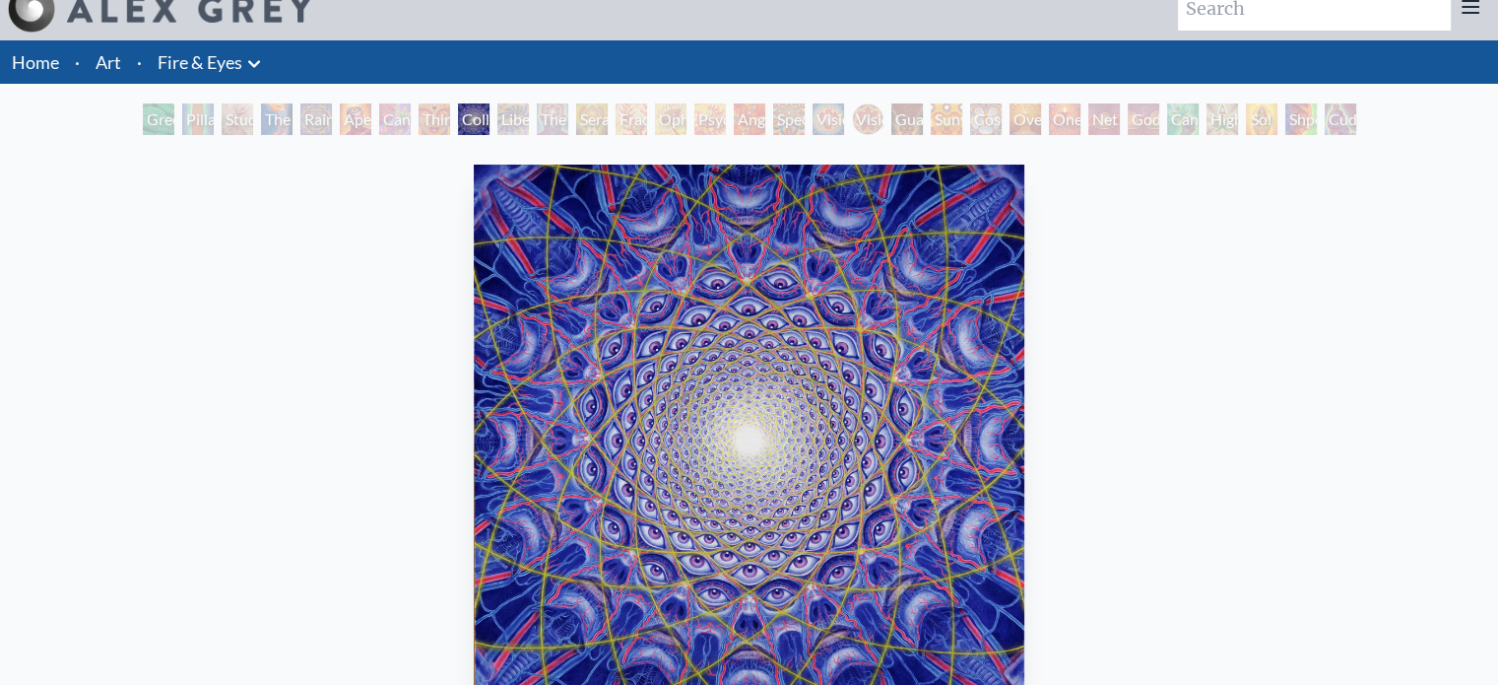  I want to click on div: Fractal Eyes, so click(631, 119).